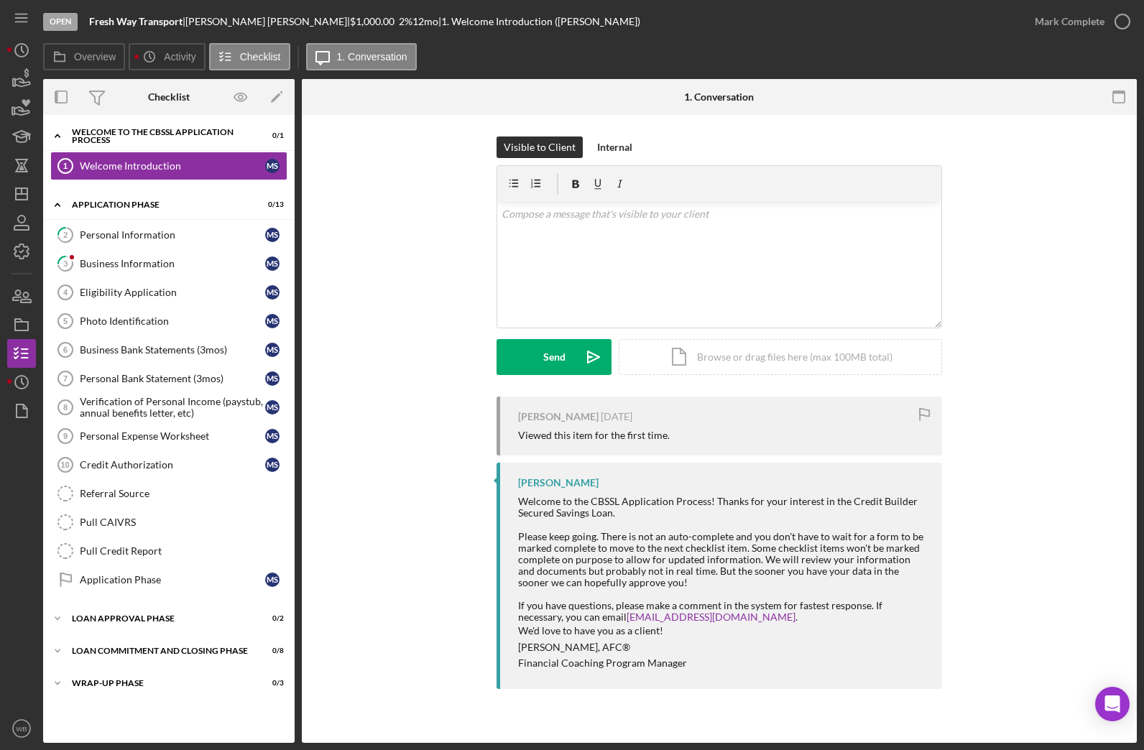 The width and height of the screenshot is (1144, 750). I want to click on tspan: 1, so click(65, 166).